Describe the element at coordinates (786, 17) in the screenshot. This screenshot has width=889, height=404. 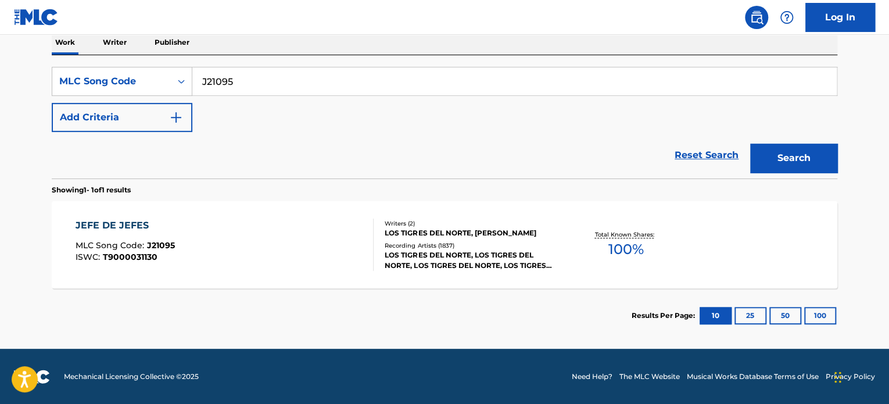
I see `img: help` at that location.